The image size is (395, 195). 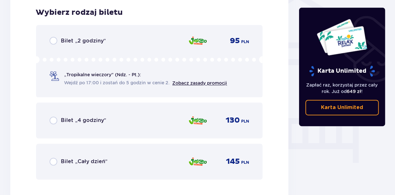 I want to click on p: Bilet „4 godziny”, so click(x=84, y=121).